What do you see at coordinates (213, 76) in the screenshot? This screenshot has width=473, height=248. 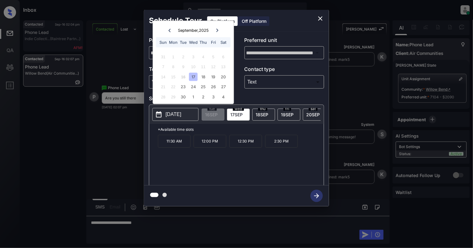 I see `div: Choose Friday, September 19th, 2025` at bounding box center [213, 76].